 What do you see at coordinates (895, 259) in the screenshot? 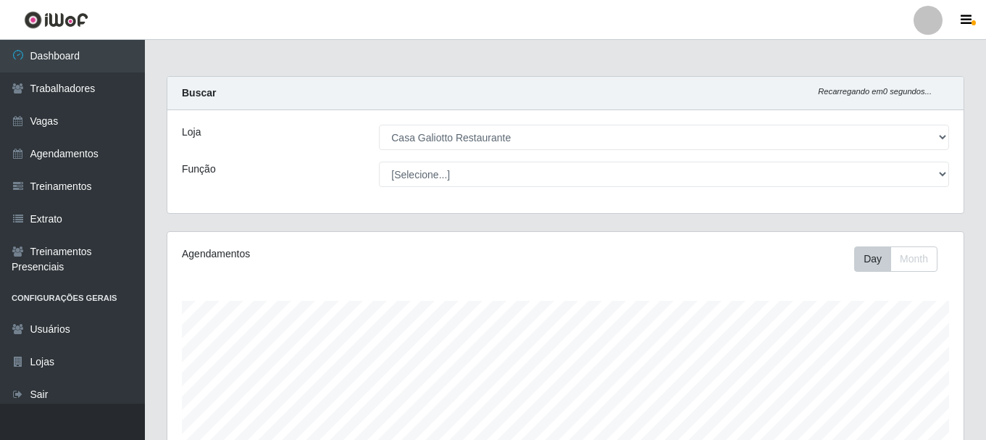
I see `div: First group` at bounding box center [895, 259].